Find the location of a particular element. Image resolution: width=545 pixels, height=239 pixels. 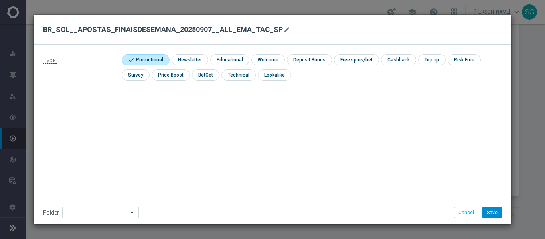

button: Save is located at coordinates (492, 213).